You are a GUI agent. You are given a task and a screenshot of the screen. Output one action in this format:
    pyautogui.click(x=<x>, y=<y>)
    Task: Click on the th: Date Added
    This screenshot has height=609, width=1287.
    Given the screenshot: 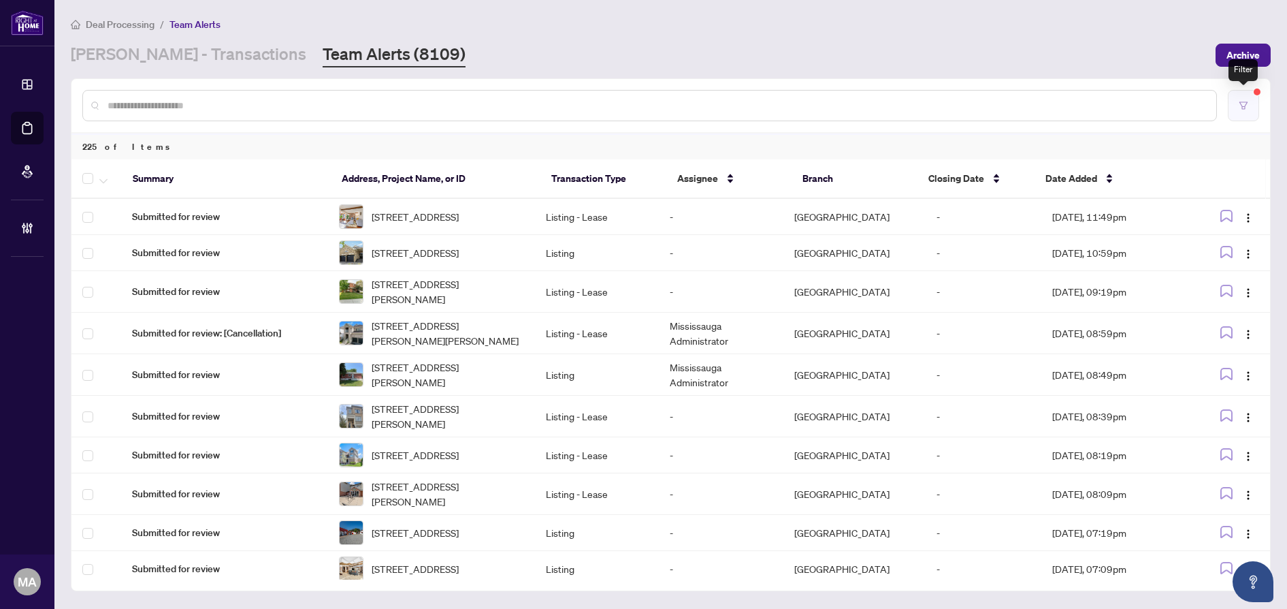 What is the action you would take?
    pyautogui.click(x=1110, y=179)
    